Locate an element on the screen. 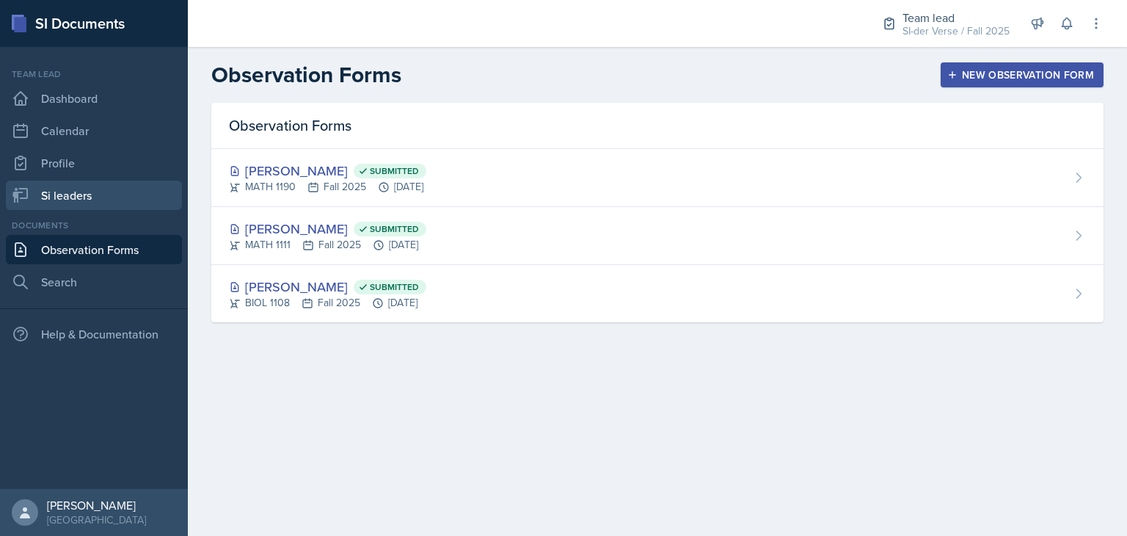 The height and width of the screenshot is (536, 1127). a: Observation Forms is located at coordinates (94, 249).